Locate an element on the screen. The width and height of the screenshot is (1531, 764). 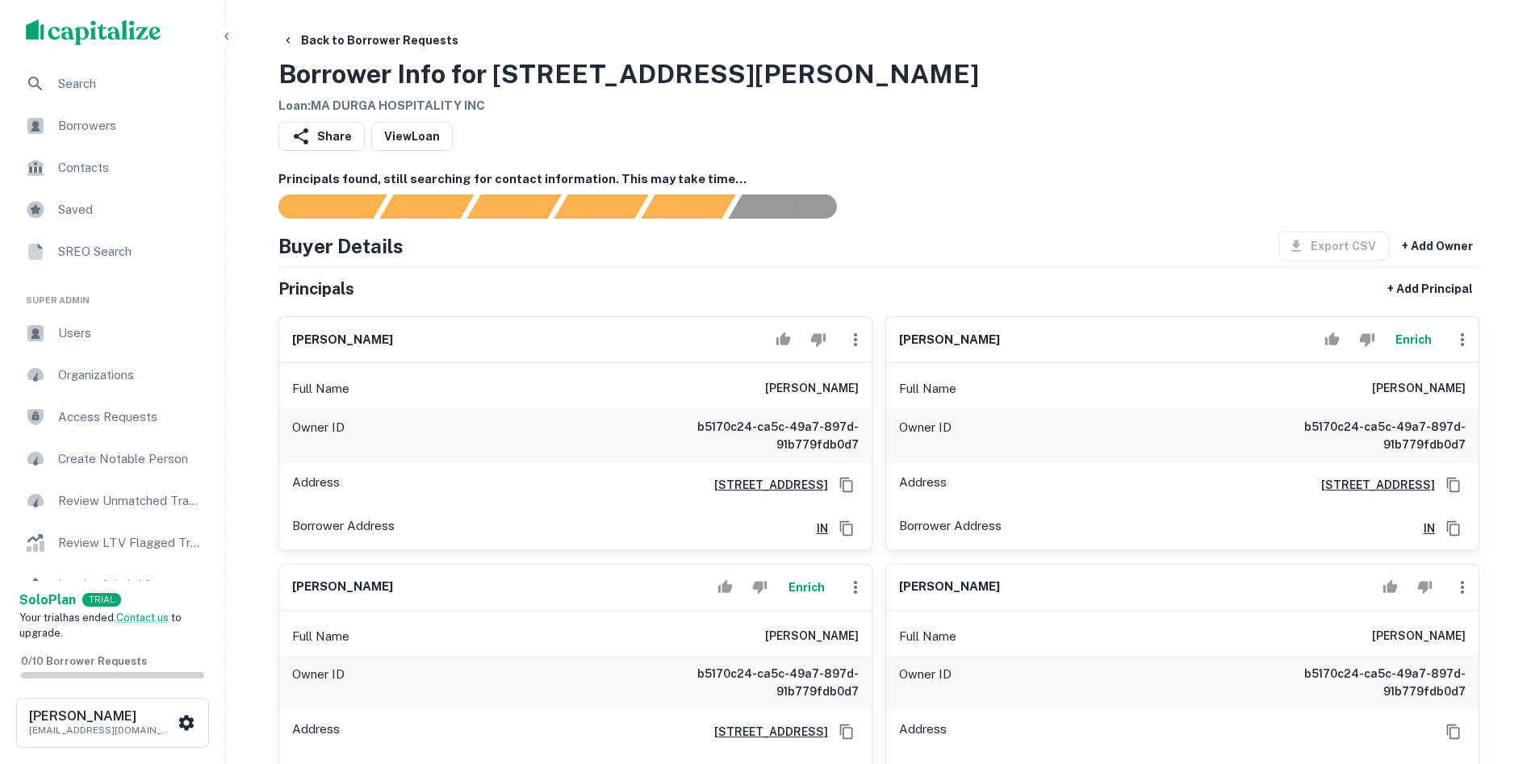
div: Borrowers is located at coordinates (112, 126).